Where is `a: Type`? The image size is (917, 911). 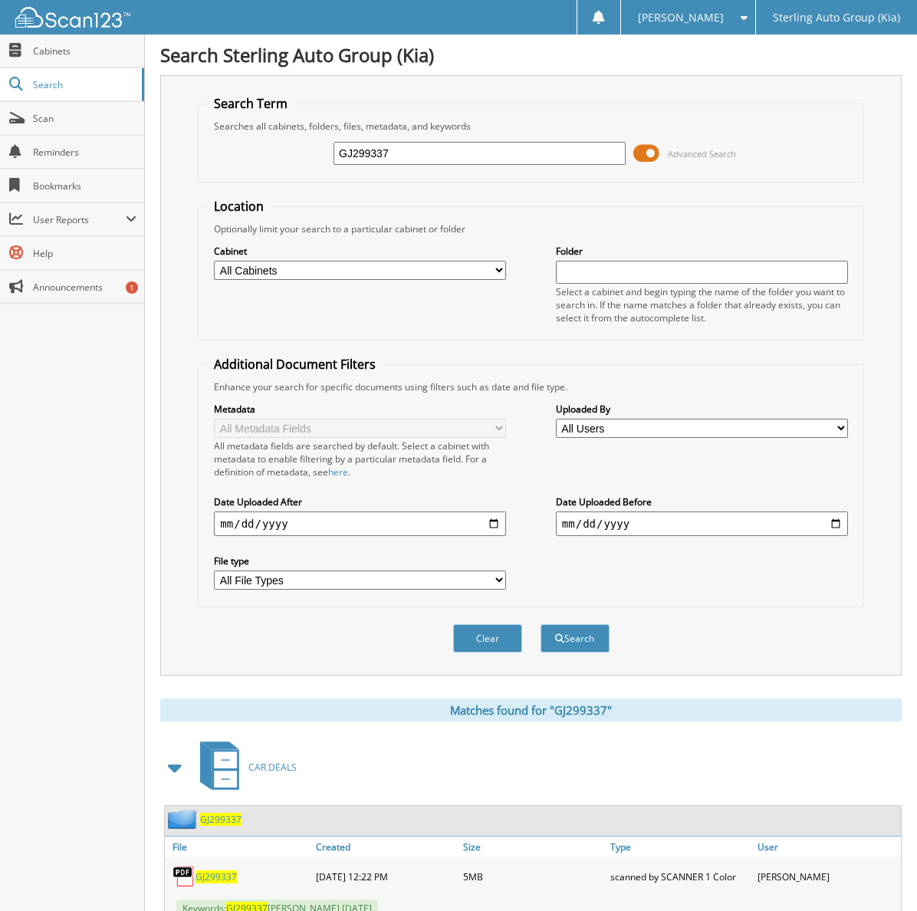 a: Type is located at coordinates (680, 847).